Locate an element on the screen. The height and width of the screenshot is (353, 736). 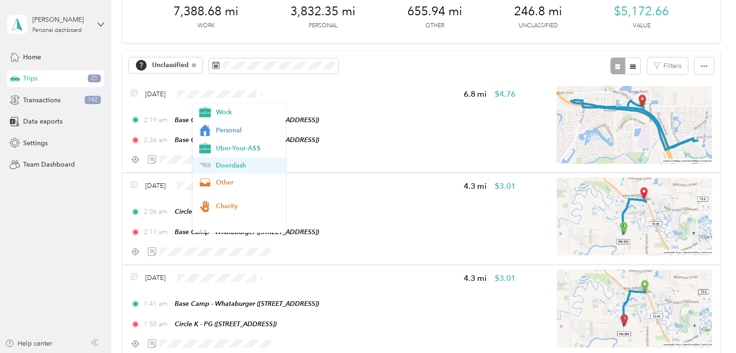
span: $4.76 is located at coordinates (505, 94).